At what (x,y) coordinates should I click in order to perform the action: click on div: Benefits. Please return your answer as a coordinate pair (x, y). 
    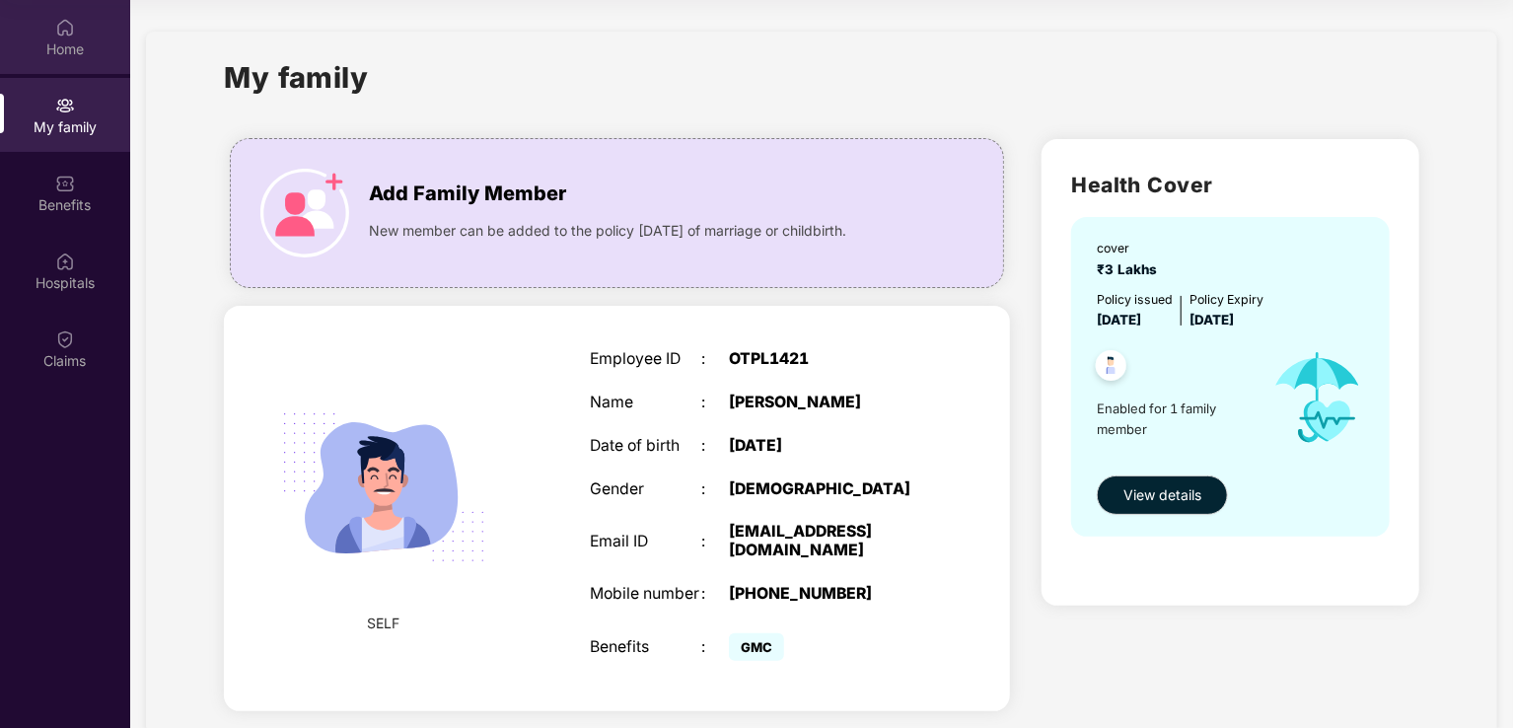
    Looking at the image, I should click on (645, 647).